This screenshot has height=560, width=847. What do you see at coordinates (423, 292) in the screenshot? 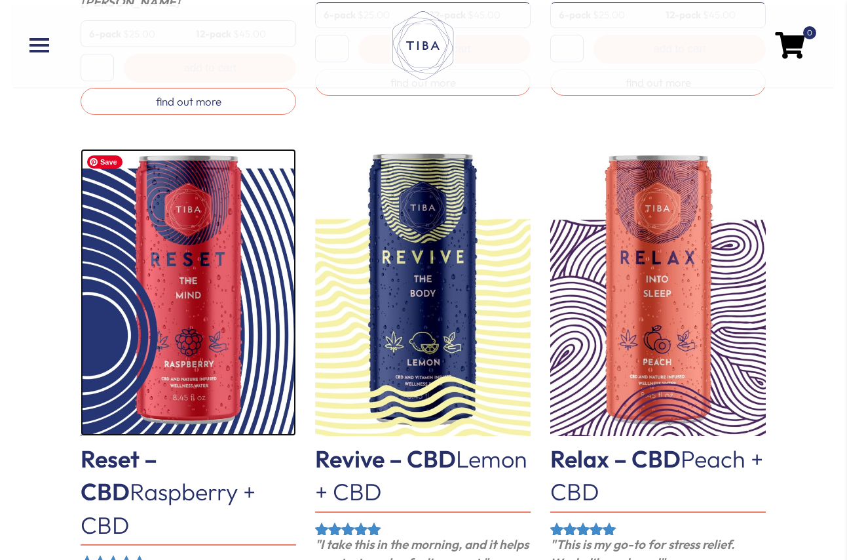
I see `a: Revive – CBD` at bounding box center [423, 292].